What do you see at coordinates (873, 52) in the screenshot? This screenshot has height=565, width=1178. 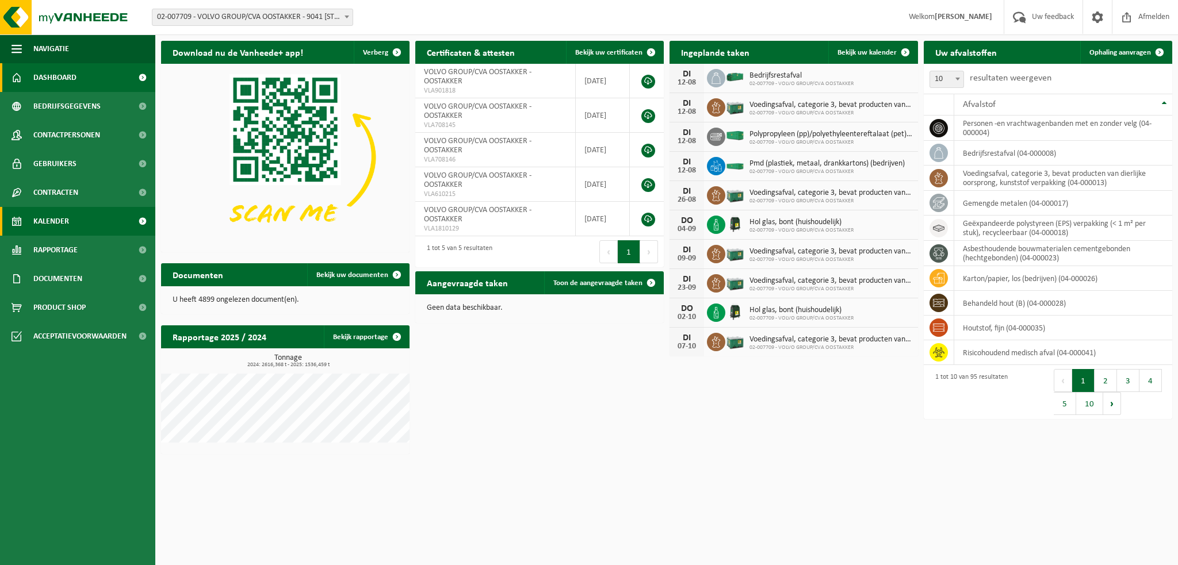 I see `a: Bekijk uw kalender` at bounding box center [873, 52].